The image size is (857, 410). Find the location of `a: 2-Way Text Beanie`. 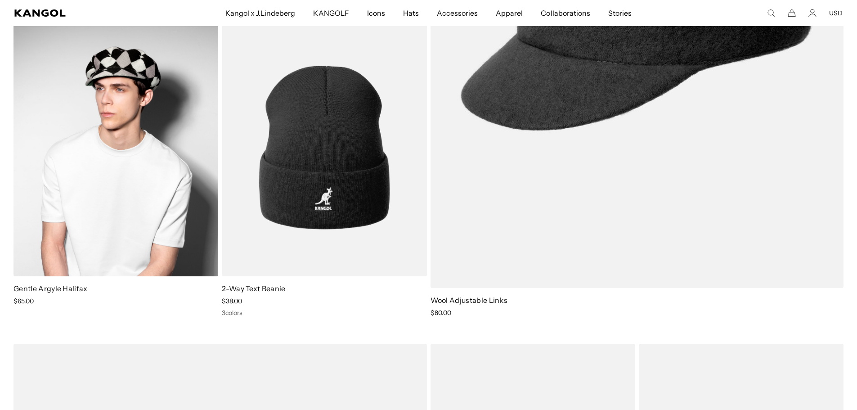

a: 2-Way Text Beanie is located at coordinates (253, 289).